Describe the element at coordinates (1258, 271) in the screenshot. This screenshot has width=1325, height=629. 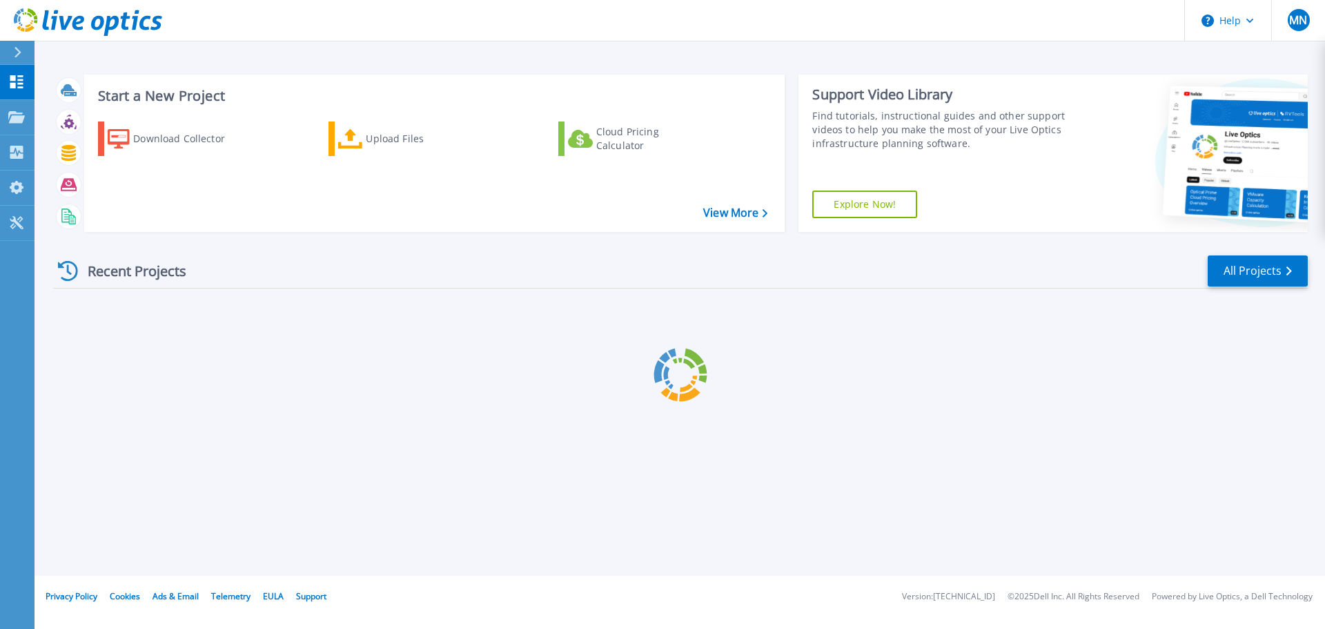
I see `a: All Projects` at that location.